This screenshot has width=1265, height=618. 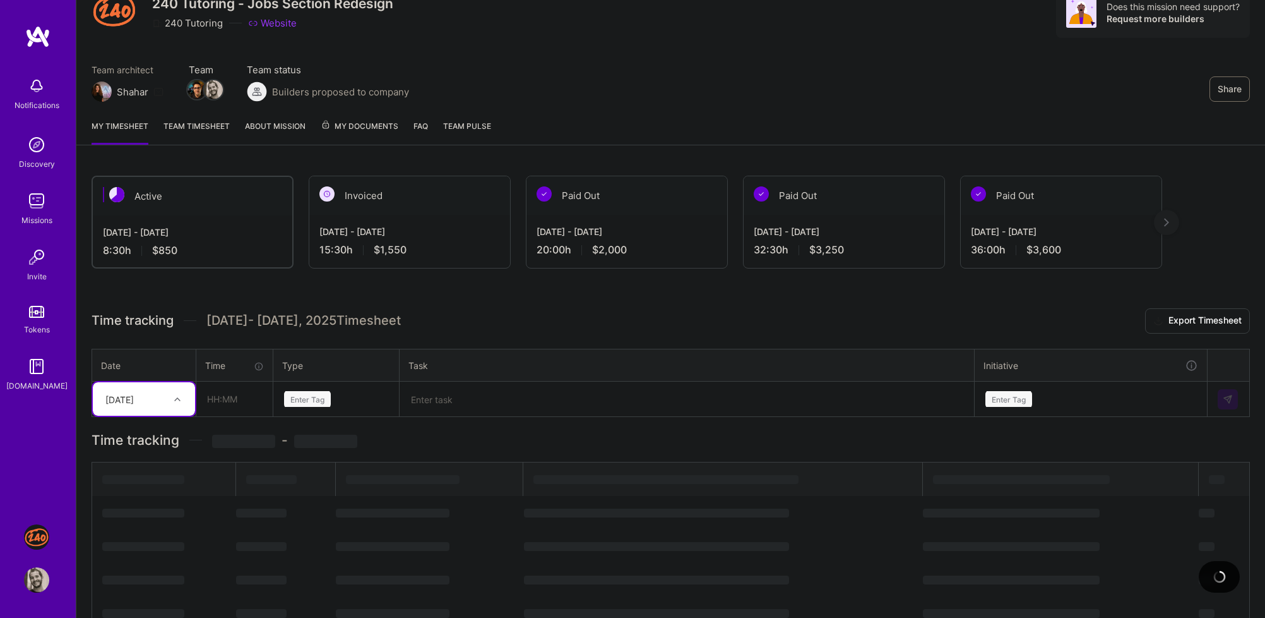 I want to click on i: icon CompanyGray, so click(x=157, y=23).